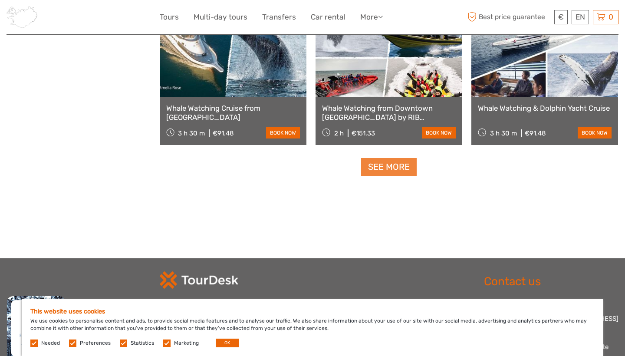  Describe the element at coordinates (363, 133) in the screenshot. I see `div: €151.33` at that location.